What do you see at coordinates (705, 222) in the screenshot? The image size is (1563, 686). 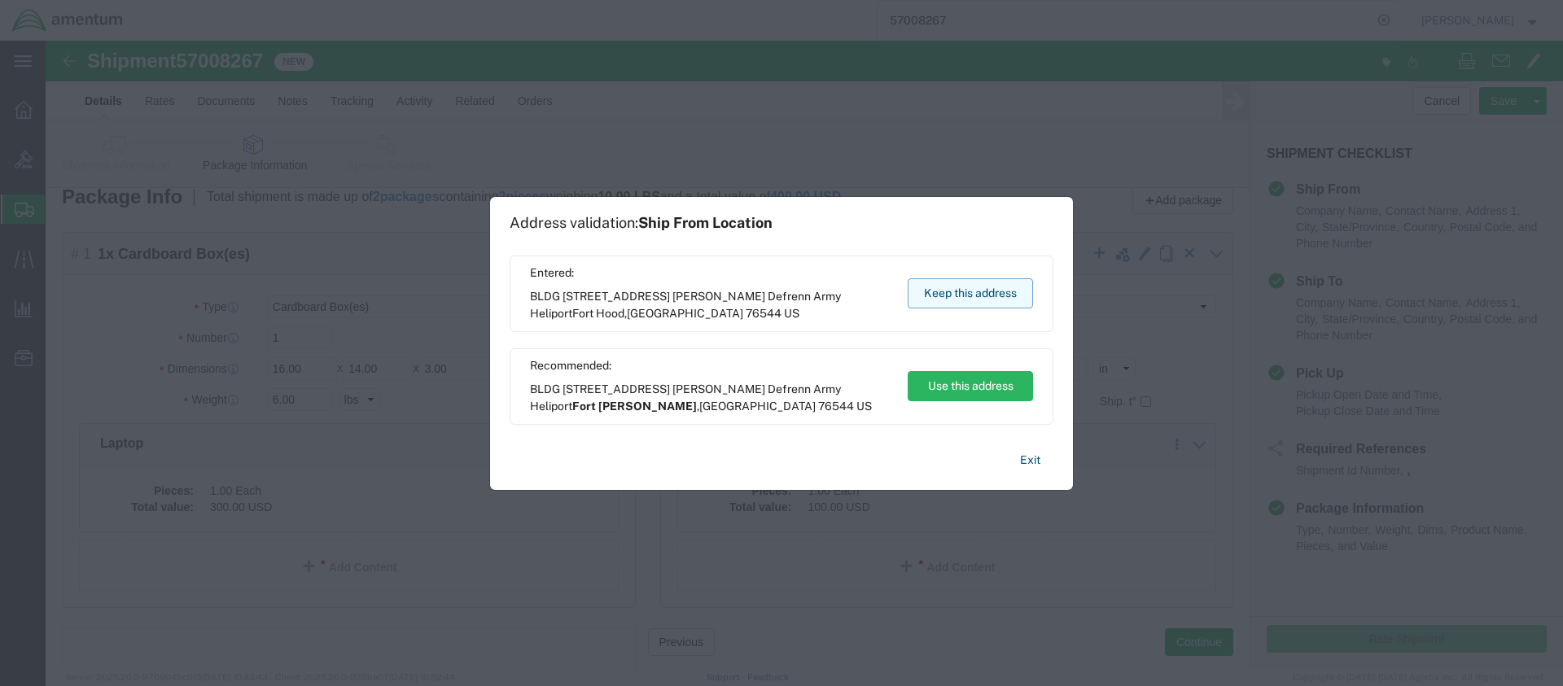 I see `span: Ship From Location` at bounding box center [705, 222].